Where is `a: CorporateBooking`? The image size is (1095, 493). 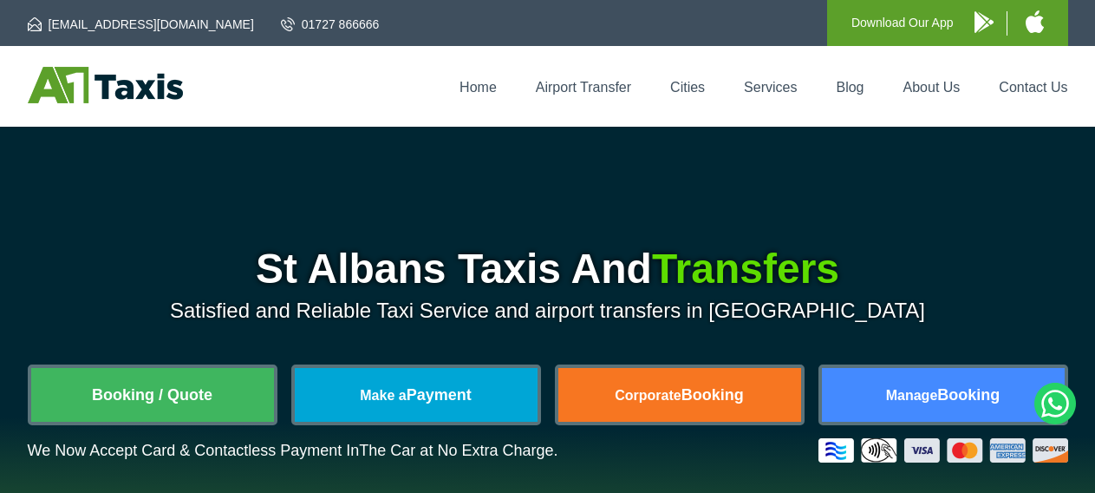
a: CorporateBooking is located at coordinates (680, 395).